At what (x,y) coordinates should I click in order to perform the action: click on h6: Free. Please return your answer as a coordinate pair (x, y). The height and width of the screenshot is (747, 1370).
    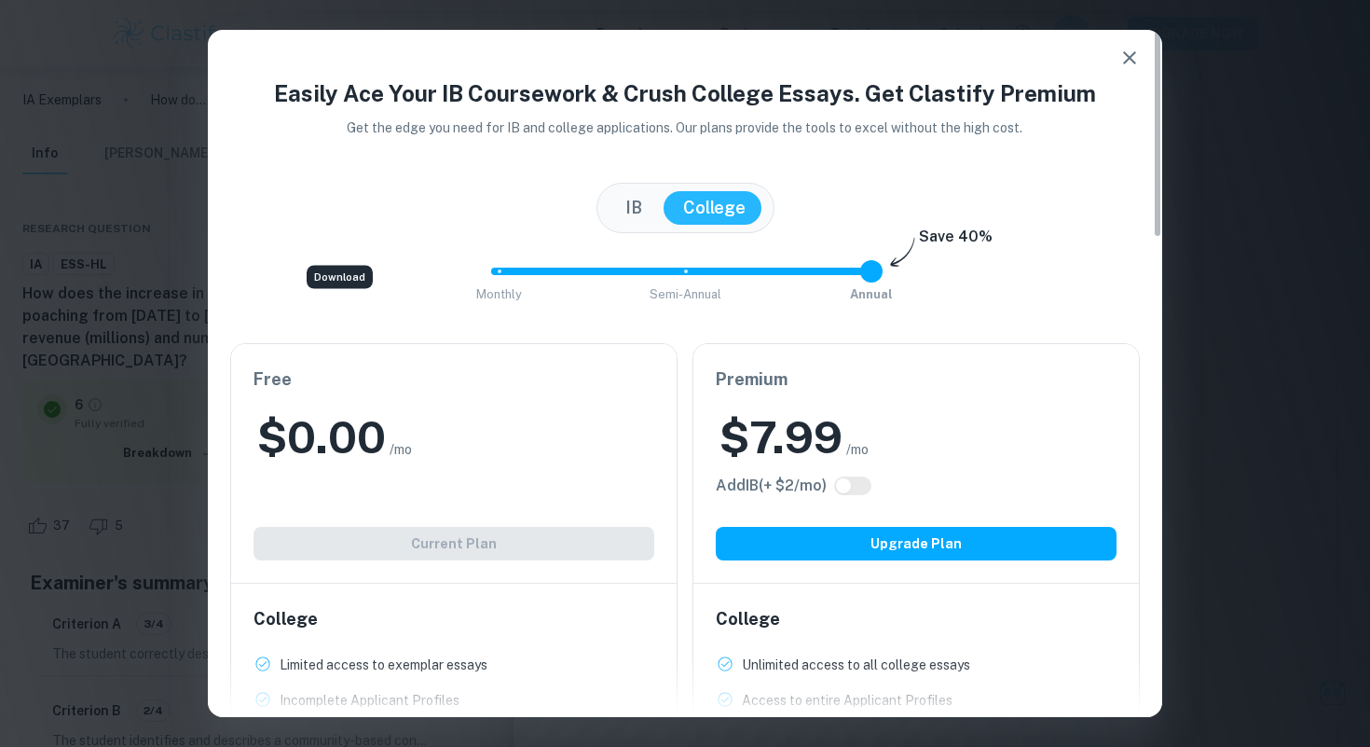
    Looking at the image, I should click on (454, 379).